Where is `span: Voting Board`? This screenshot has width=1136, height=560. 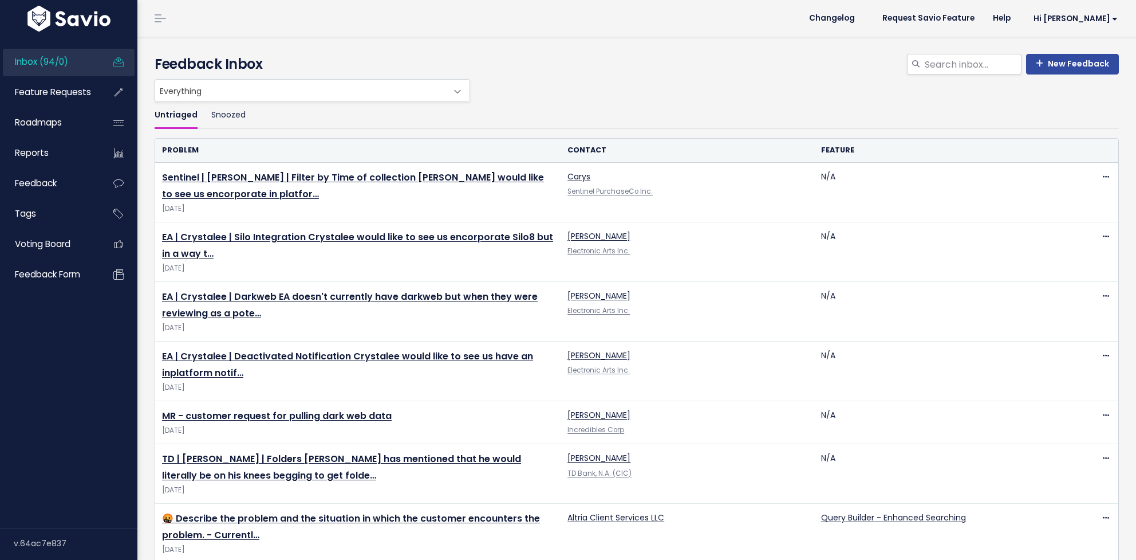 span: Voting Board is located at coordinates (42, 243).